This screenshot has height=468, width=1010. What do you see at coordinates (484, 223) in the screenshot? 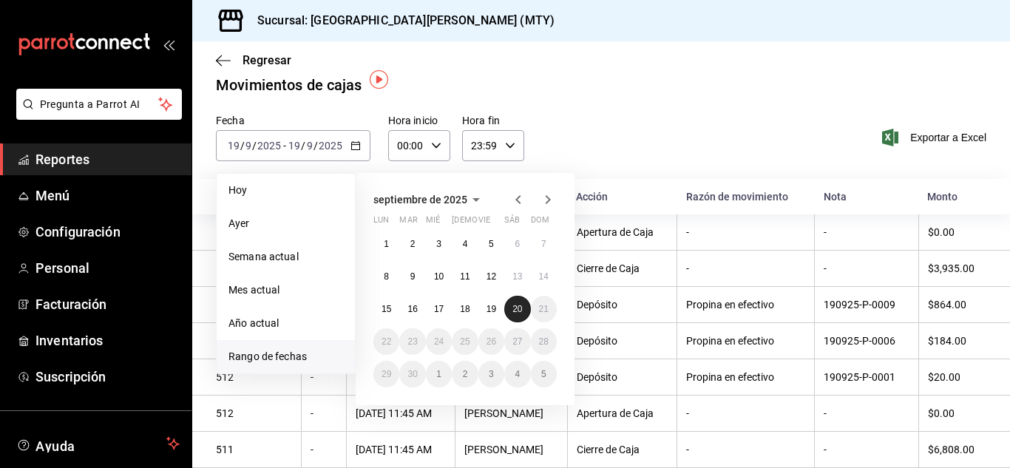
I see `abbr: viernes` at bounding box center [484, 223].